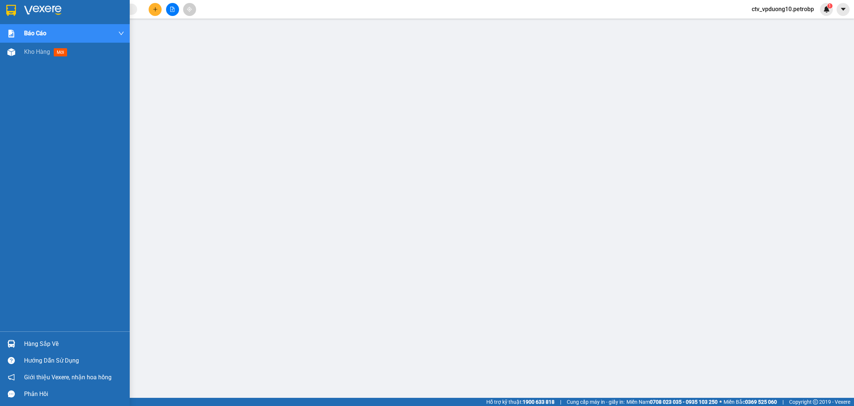 This screenshot has width=854, height=406. I want to click on span: message, so click(11, 393).